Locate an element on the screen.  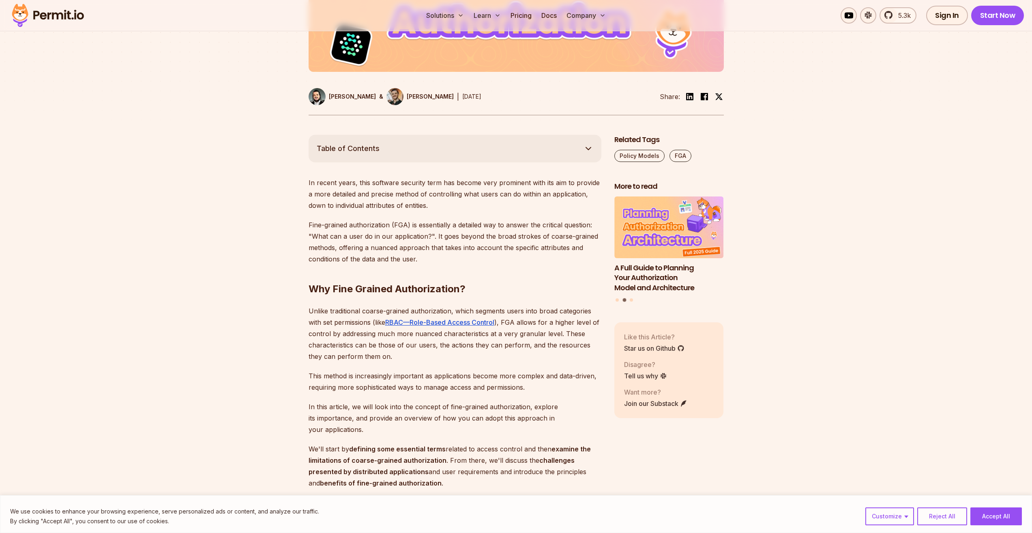
strong: benefits of fine-grained authorization is located at coordinates (381, 483).